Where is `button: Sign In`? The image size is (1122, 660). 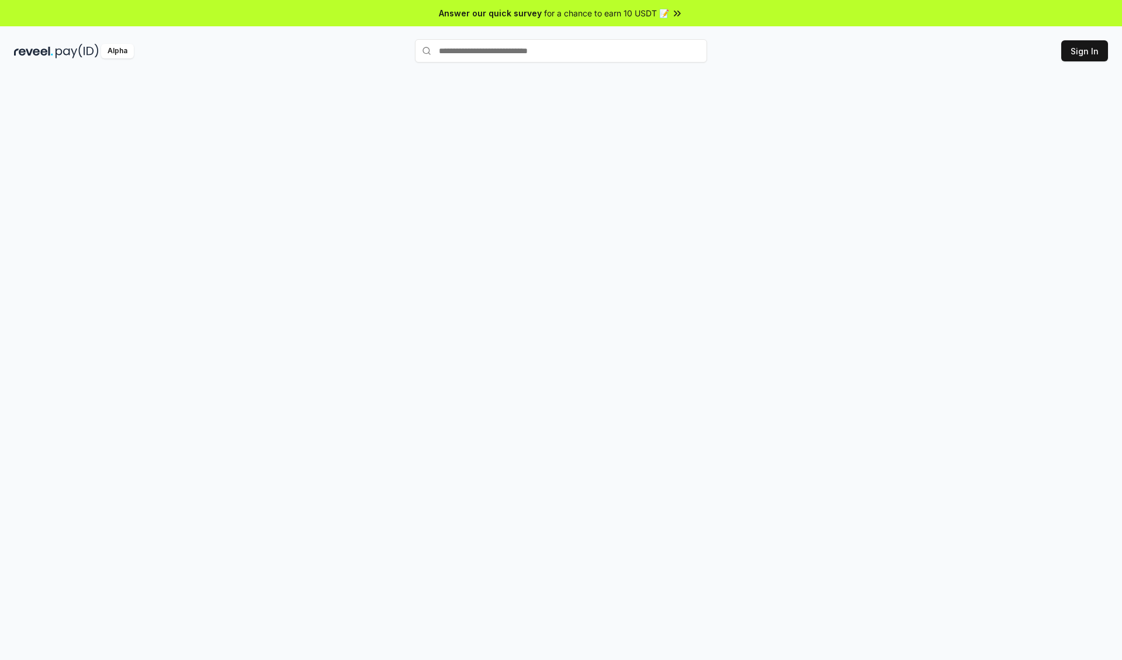
button: Sign In is located at coordinates (1085, 51).